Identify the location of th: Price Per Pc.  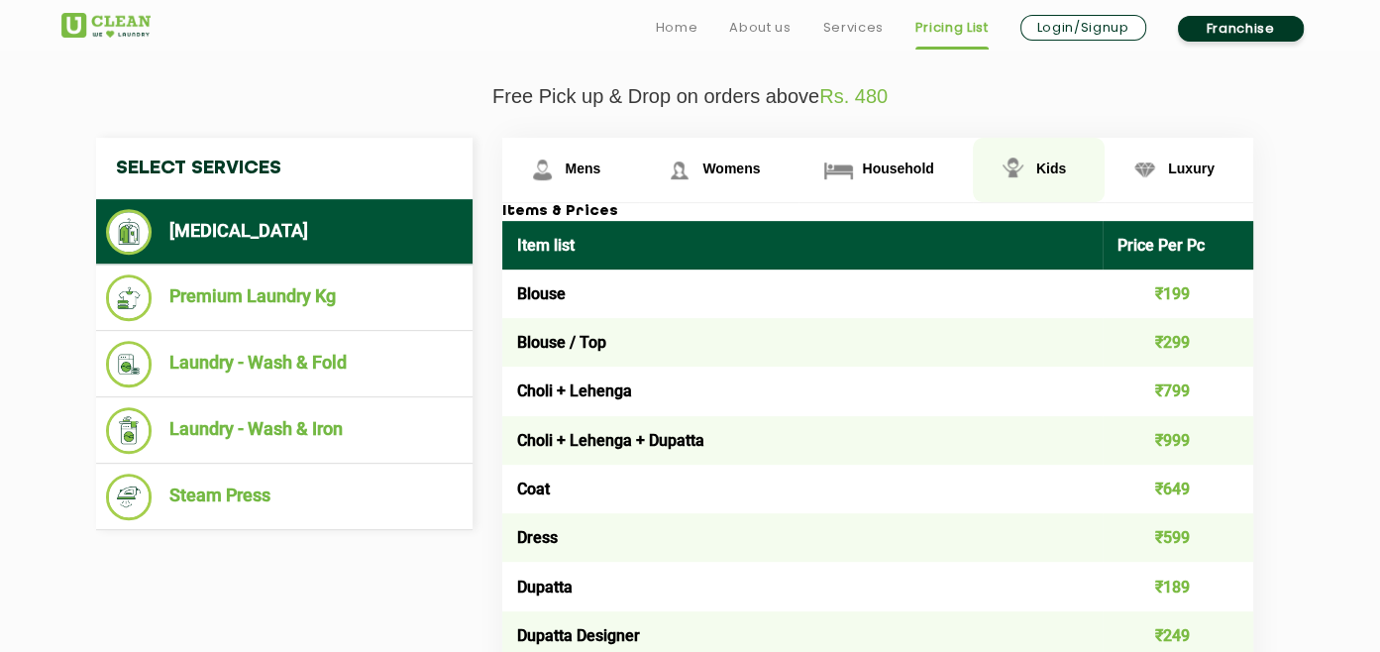
(1178, 245).